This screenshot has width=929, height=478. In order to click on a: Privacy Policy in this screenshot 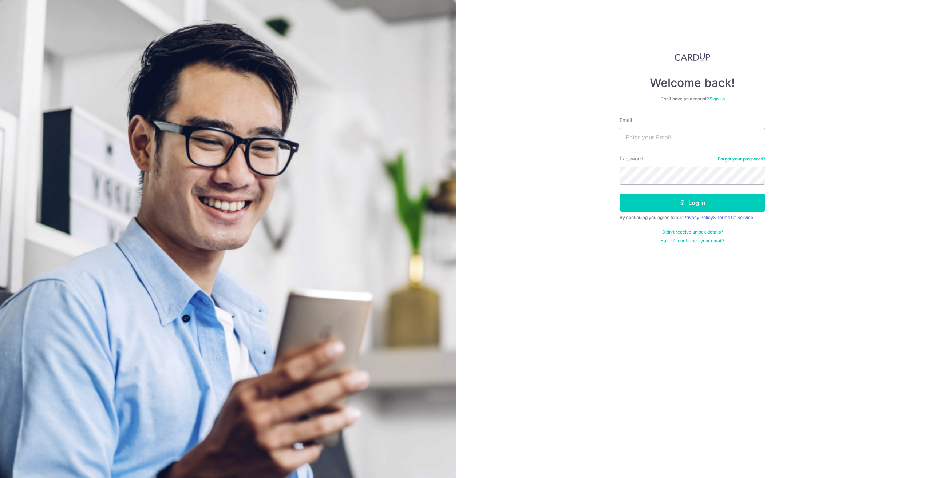, I will do `click(698, 217)`.